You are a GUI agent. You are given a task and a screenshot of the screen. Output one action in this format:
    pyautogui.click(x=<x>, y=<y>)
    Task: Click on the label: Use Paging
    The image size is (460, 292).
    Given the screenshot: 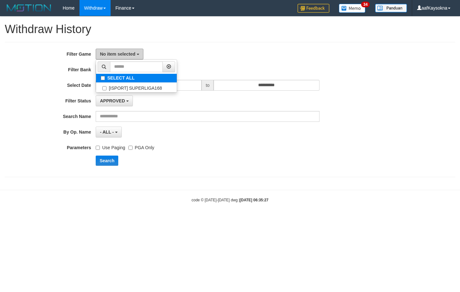 What is the action you would take?
    pyautogui.click(x=110, y=146)
    